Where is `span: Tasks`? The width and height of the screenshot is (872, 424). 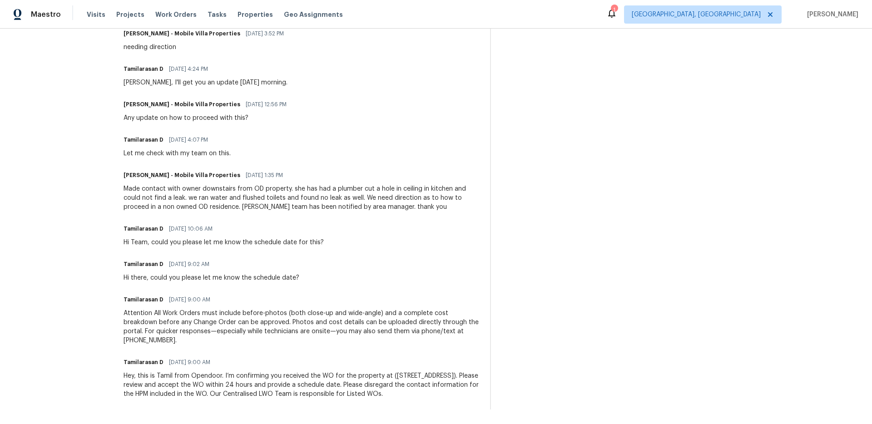
span: Tasks is located at coordinates (217, 15).